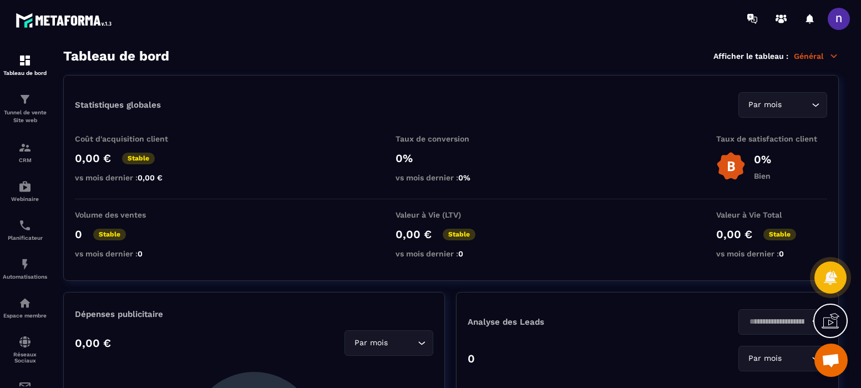  Describe the element at coordinates (25, 65) in the screenshot. I see `a: formationformationTableau de bord` at that location.